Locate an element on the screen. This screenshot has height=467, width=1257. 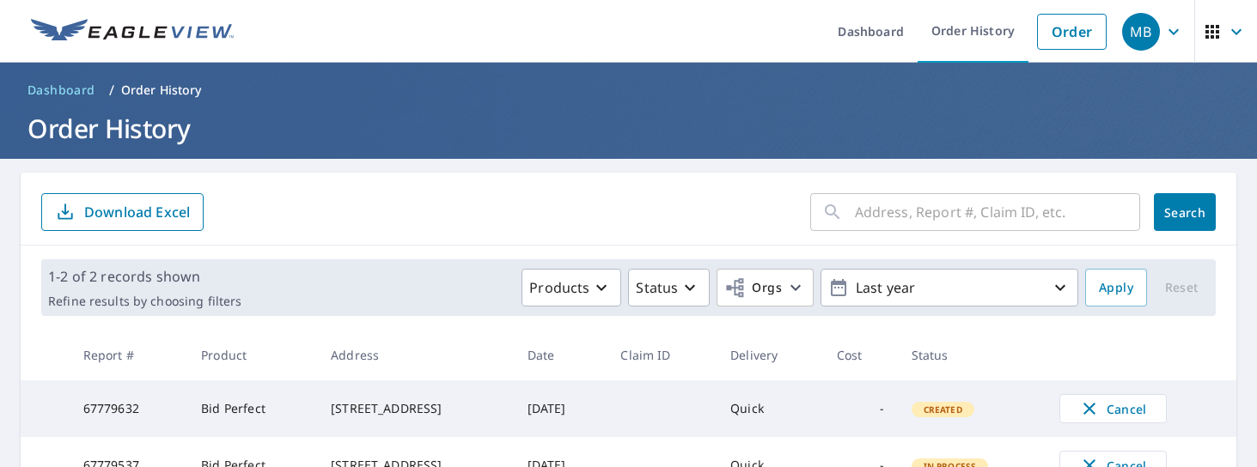
p: Status is located at coordinates (657, 288).